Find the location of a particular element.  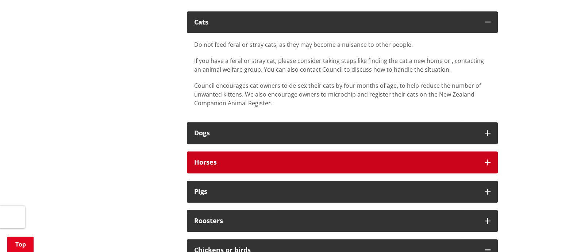

div: Pigs is located at coordinates (336, 191).